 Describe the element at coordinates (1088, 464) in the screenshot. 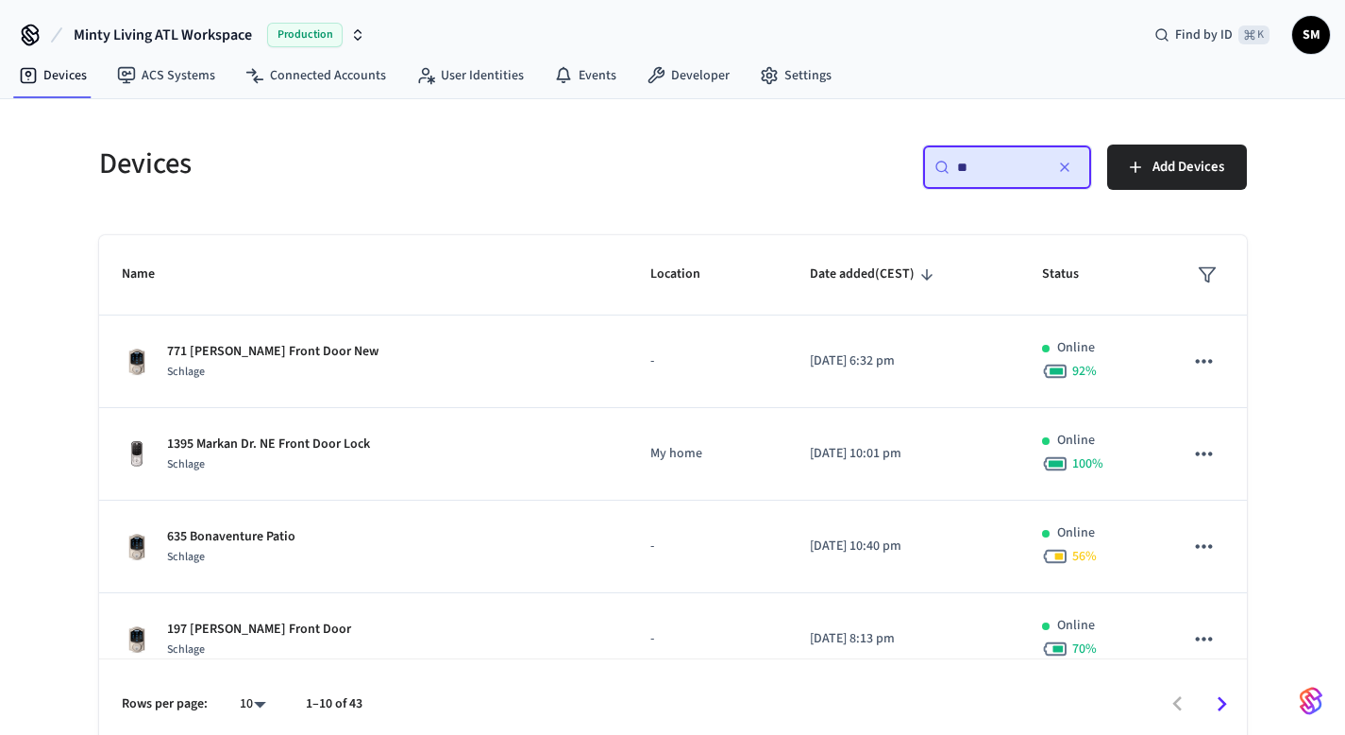

I see `span: 100 %` at that location.